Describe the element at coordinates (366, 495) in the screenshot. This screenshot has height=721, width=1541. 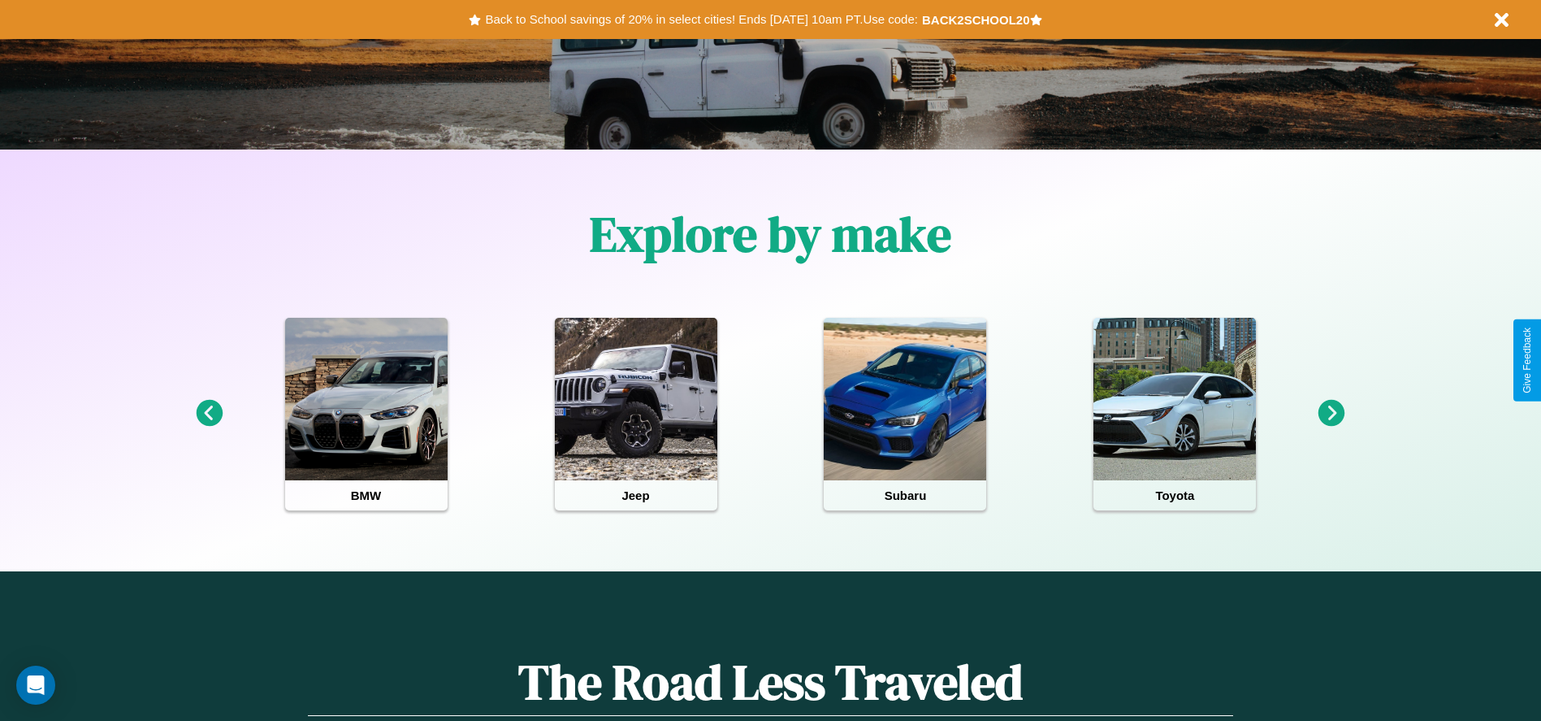
I see `h4: BMW` at that location.